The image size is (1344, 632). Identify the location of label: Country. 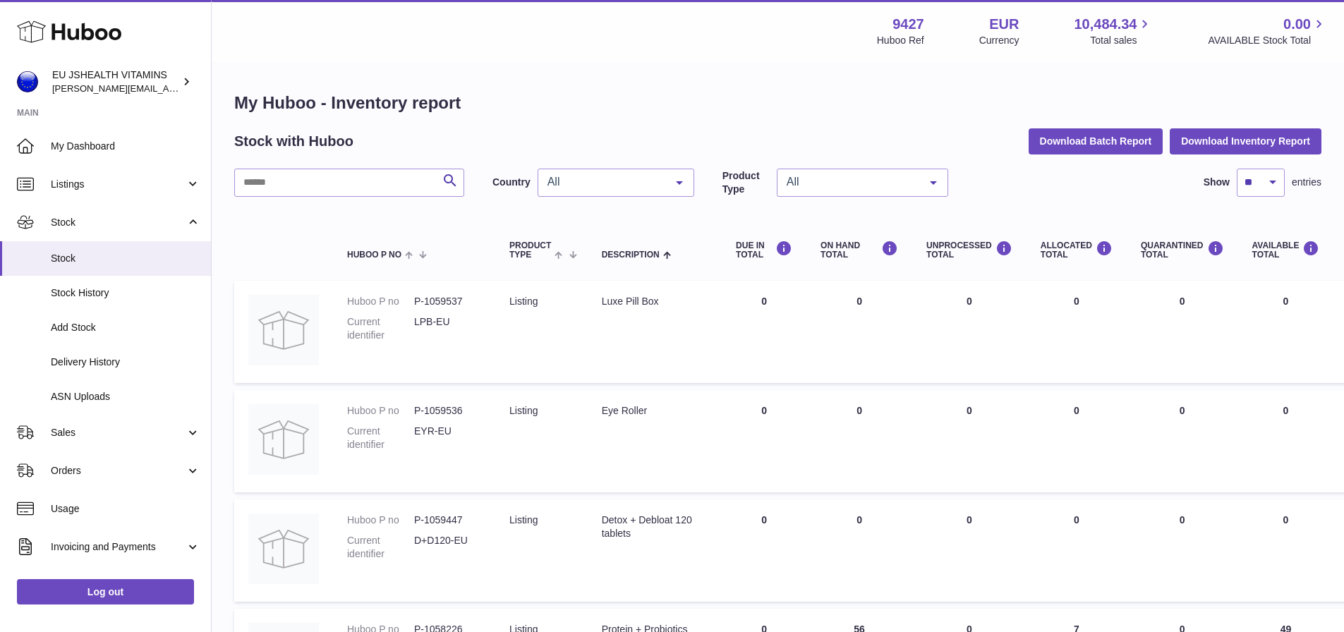
(512, 182).